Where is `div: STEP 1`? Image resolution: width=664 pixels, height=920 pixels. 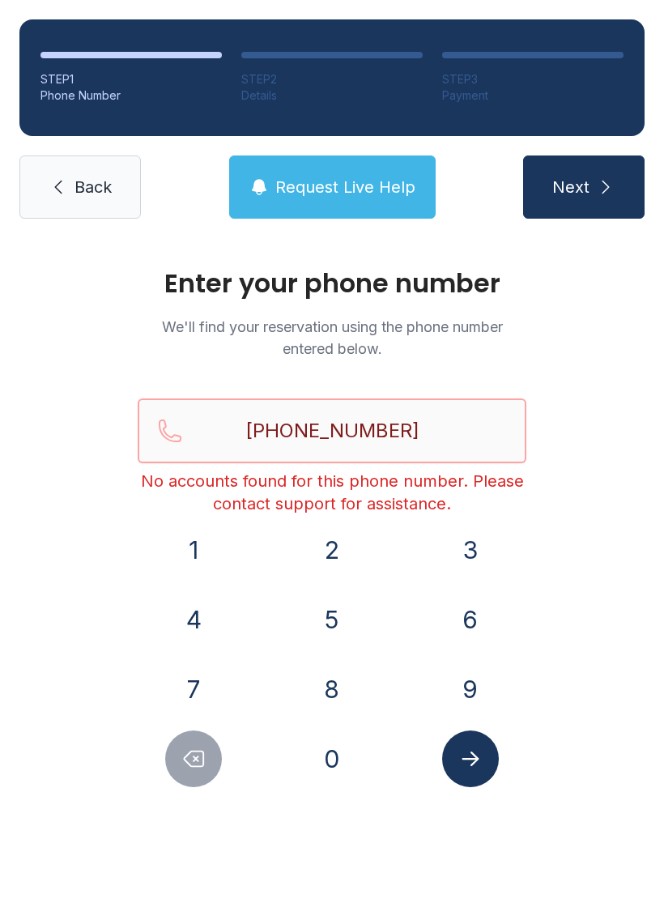 div: STEP 1 is located at coordinates (131, 79).